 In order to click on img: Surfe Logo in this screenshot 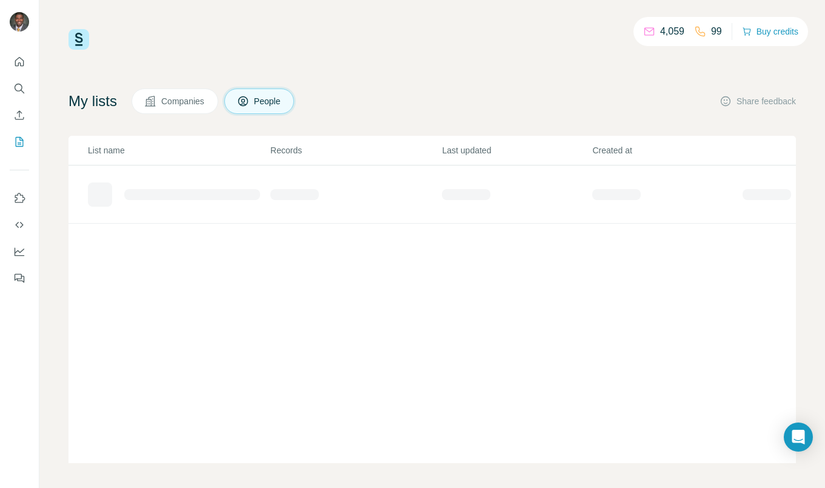, I will do `click(79, 39)`.